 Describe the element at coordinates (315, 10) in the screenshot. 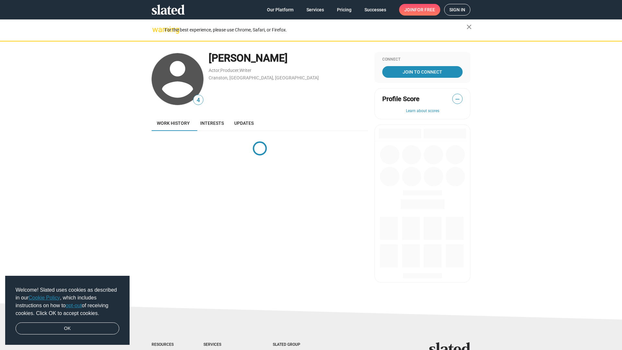

I see `span: Services` at that location.